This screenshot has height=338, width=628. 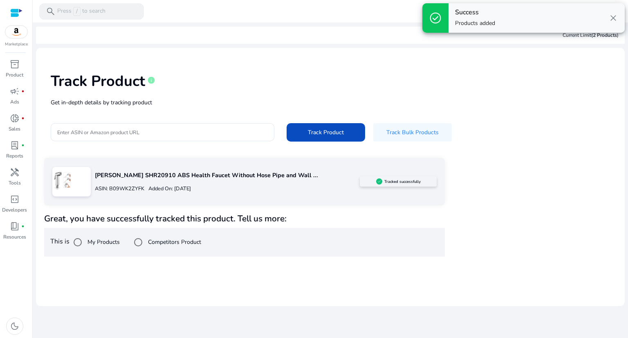 I want to click on p: Products added, so click(x=475, y=23).